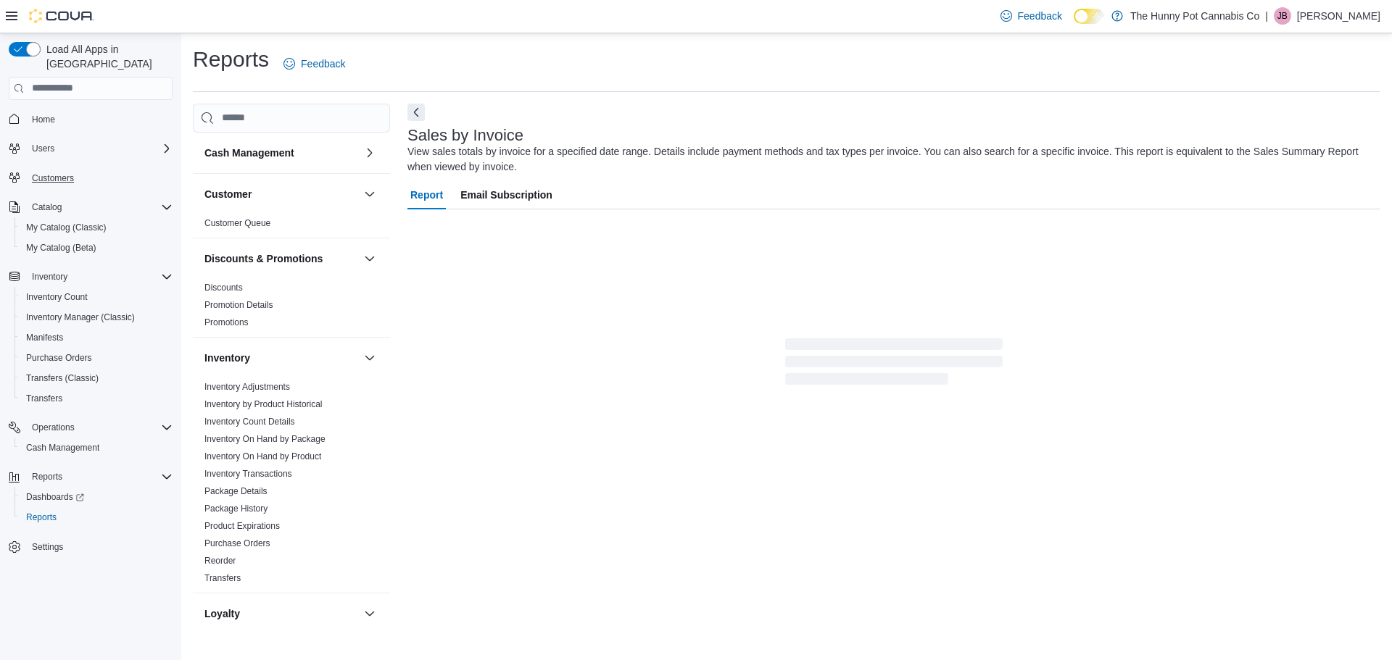  Describe the element at coordinates (223, 288) in the screenshot. I see `a: Discounts` at that location.